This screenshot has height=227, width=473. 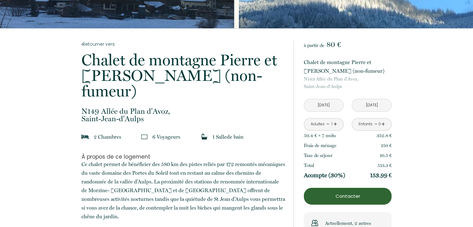 I want to click on button: Contacter, so click(x=348, y=196).